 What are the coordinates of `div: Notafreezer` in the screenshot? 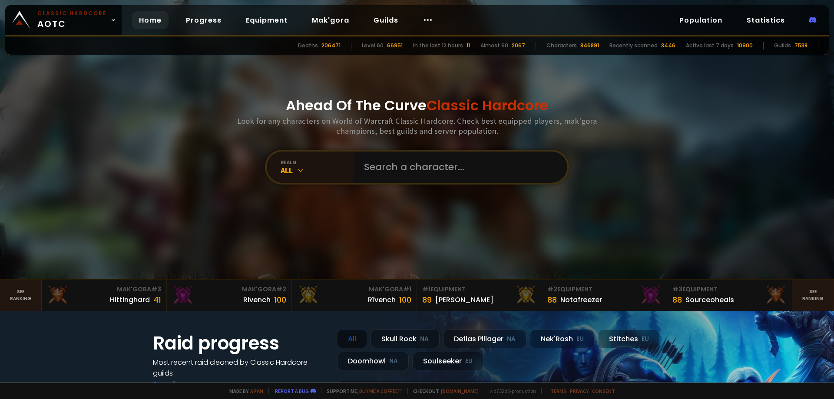 It's located at (581, 300).